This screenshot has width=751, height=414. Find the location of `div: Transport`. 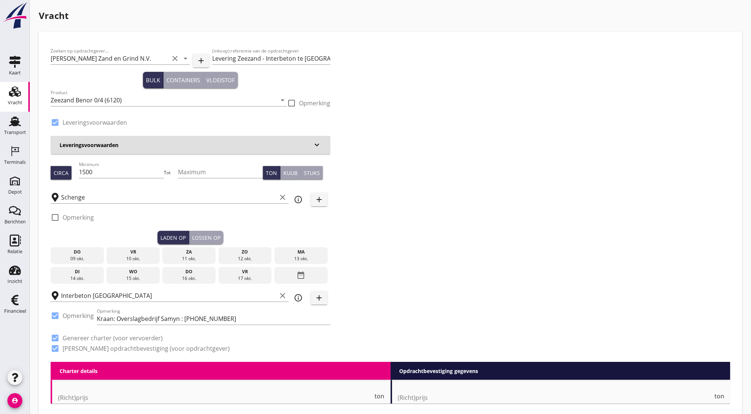

div: Transport is located at coordinates (15, 132).